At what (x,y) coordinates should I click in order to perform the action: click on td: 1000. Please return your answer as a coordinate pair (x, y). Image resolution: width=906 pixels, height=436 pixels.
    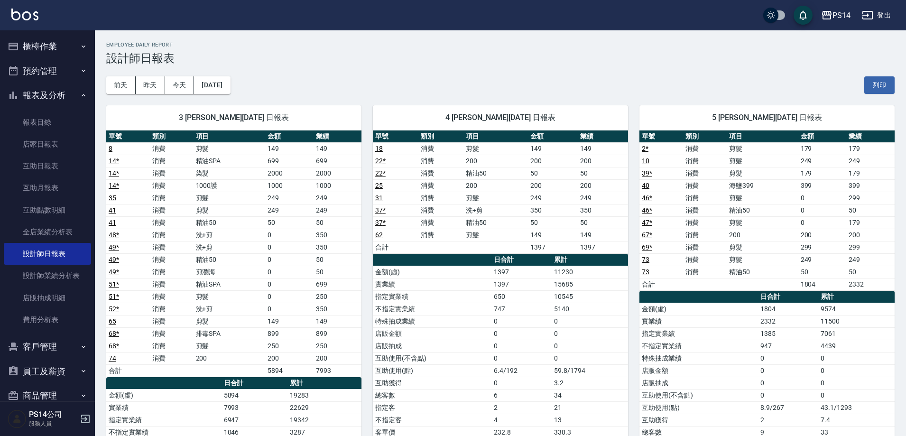
    Looking at the image, I should click on (289, 185).